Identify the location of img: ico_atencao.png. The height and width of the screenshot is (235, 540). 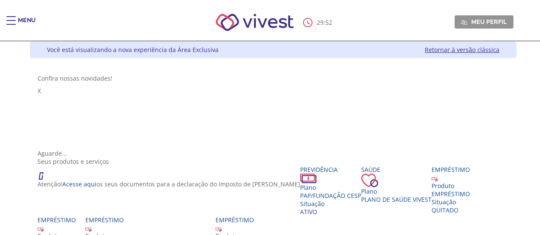
(45, 173).